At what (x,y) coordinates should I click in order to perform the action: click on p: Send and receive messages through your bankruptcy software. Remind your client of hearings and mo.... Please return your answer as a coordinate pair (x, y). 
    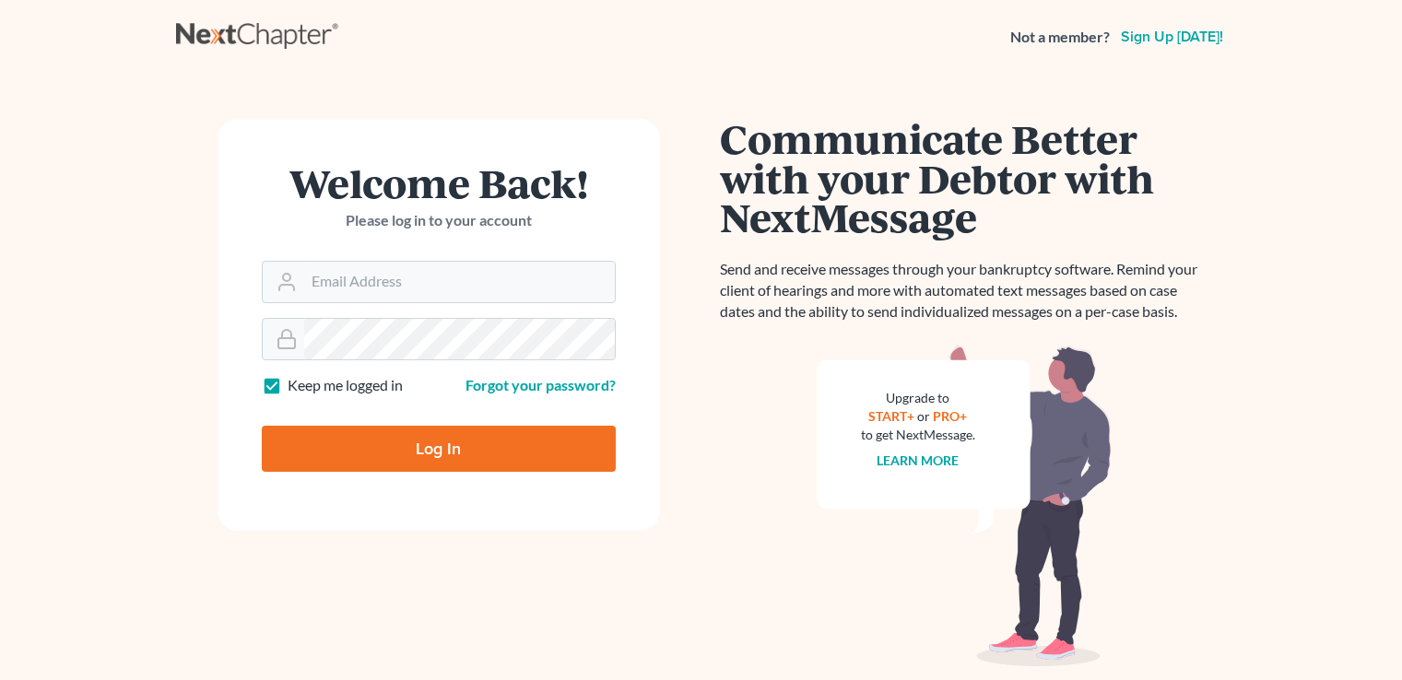
    Looking at the image, I should click on (964, 290).